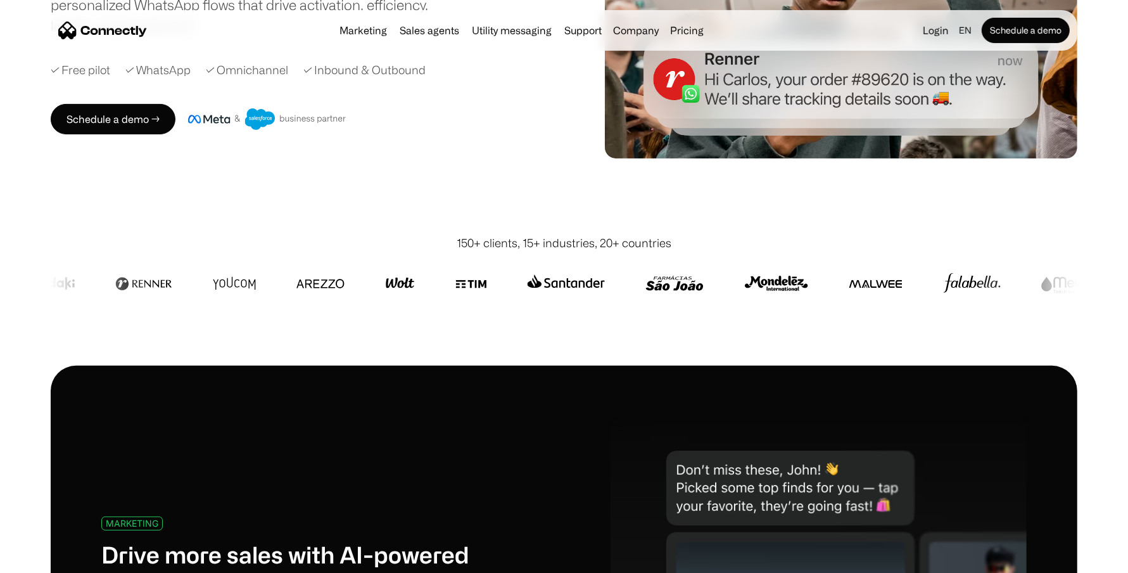 The width and height of the screenshot is (1128, 573). I want to click on aside: Language selected: English, so click(44, 559).